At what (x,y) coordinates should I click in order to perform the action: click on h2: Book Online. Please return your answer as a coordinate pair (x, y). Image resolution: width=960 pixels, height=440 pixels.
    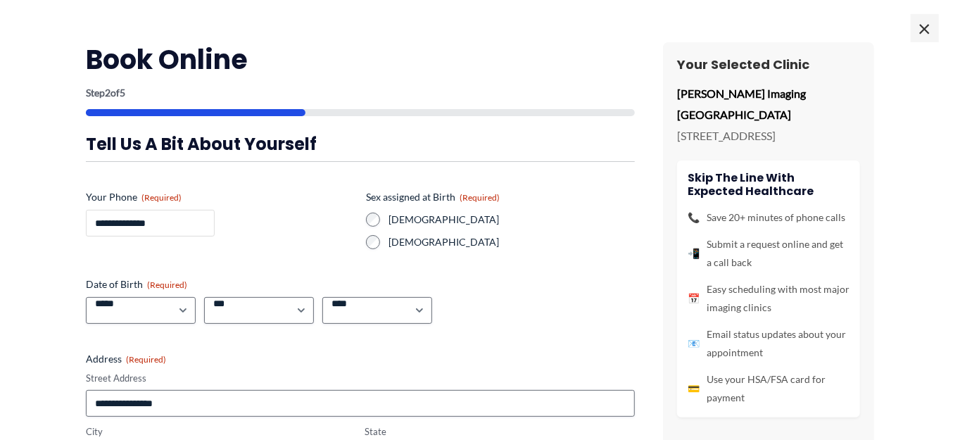
    Looking at the image, I should click on (361, 59).